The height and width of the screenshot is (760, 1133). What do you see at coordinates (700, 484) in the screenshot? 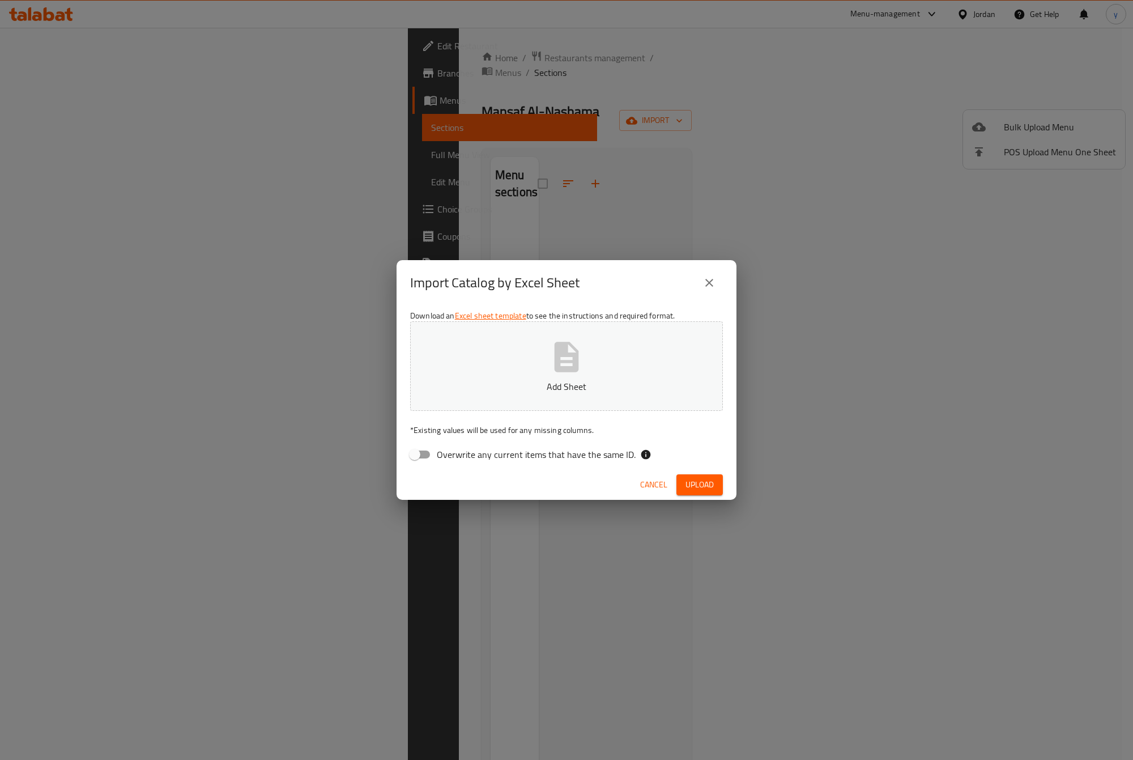
I see `button: Upload` at bounding box center [700, 484].